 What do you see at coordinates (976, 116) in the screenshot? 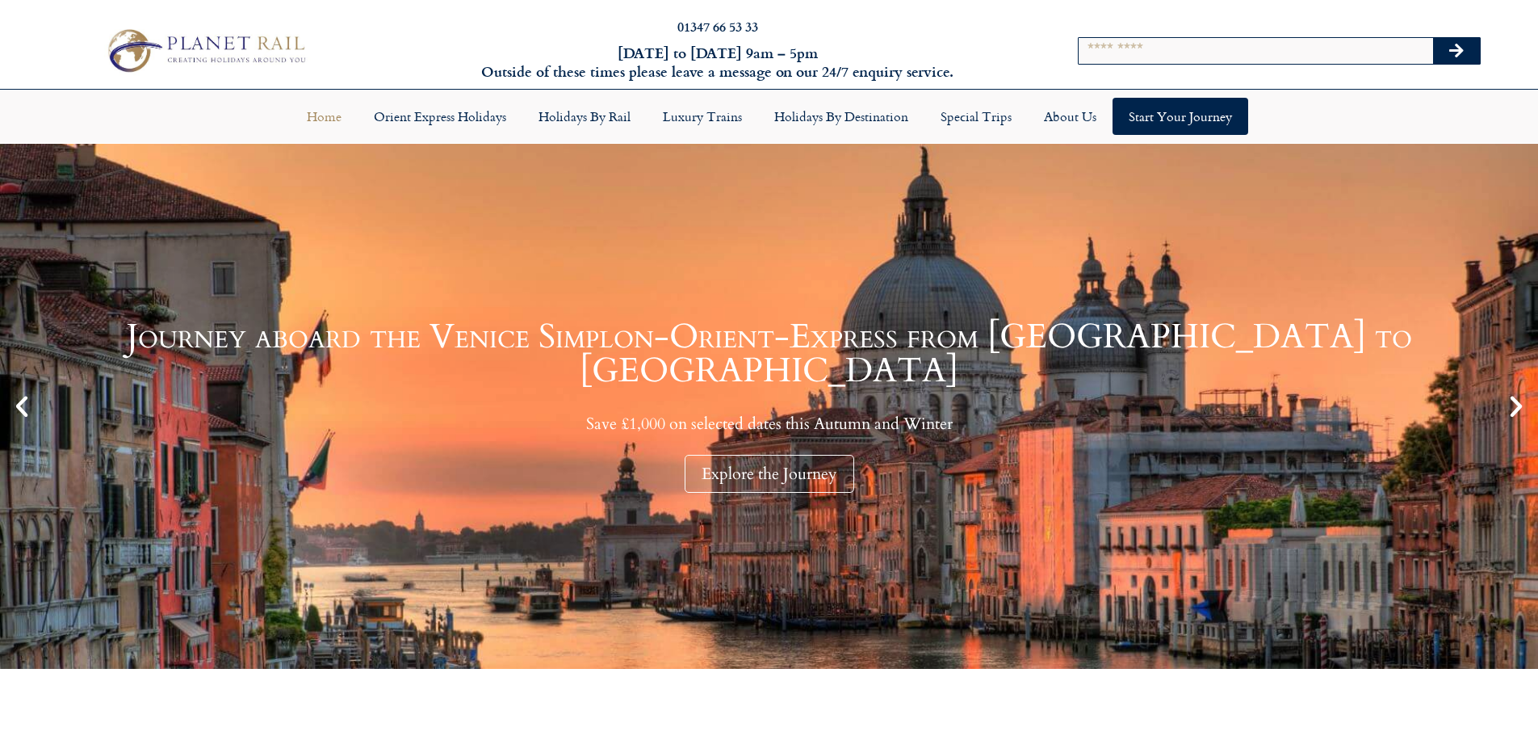
I see `a: Special Trips` at bounding box center [976, 116].